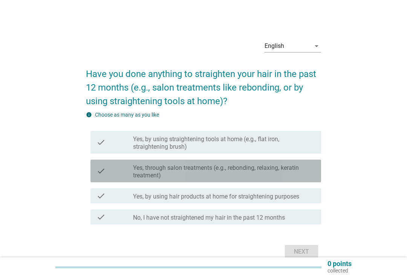  Describe the element at coordinates (209, 218) in the screenshot. I see `label: No, I have not straightened my hair in the past 12 months` at that location.